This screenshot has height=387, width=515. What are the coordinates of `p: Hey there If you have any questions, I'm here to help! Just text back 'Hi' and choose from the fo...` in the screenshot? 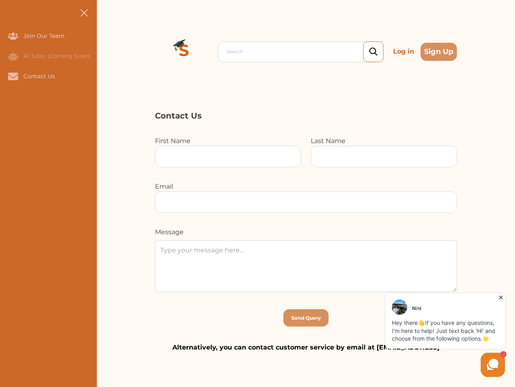 It's located at (124, 39).